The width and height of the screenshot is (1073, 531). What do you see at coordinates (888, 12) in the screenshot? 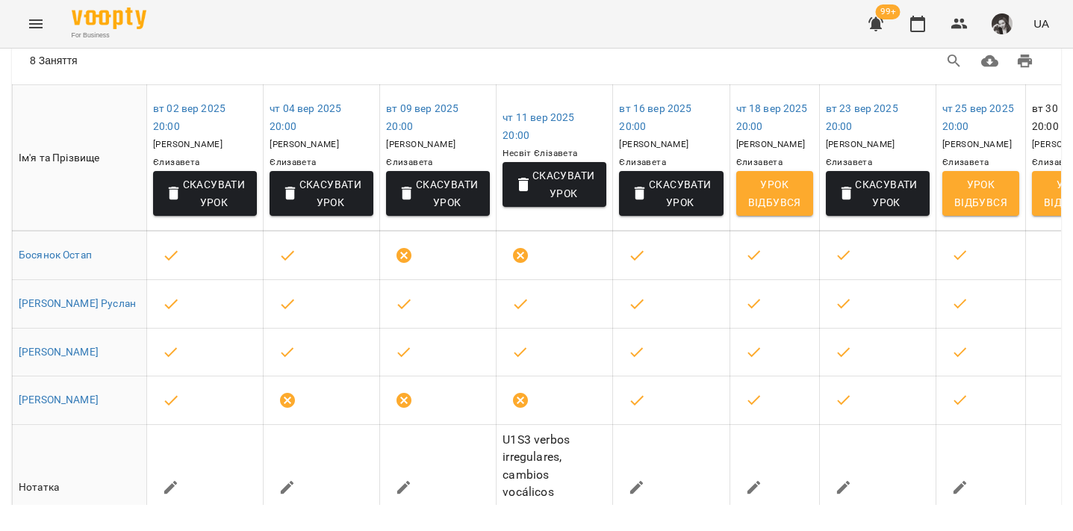
I see `span: 99+` at bounding box center [888, 12].